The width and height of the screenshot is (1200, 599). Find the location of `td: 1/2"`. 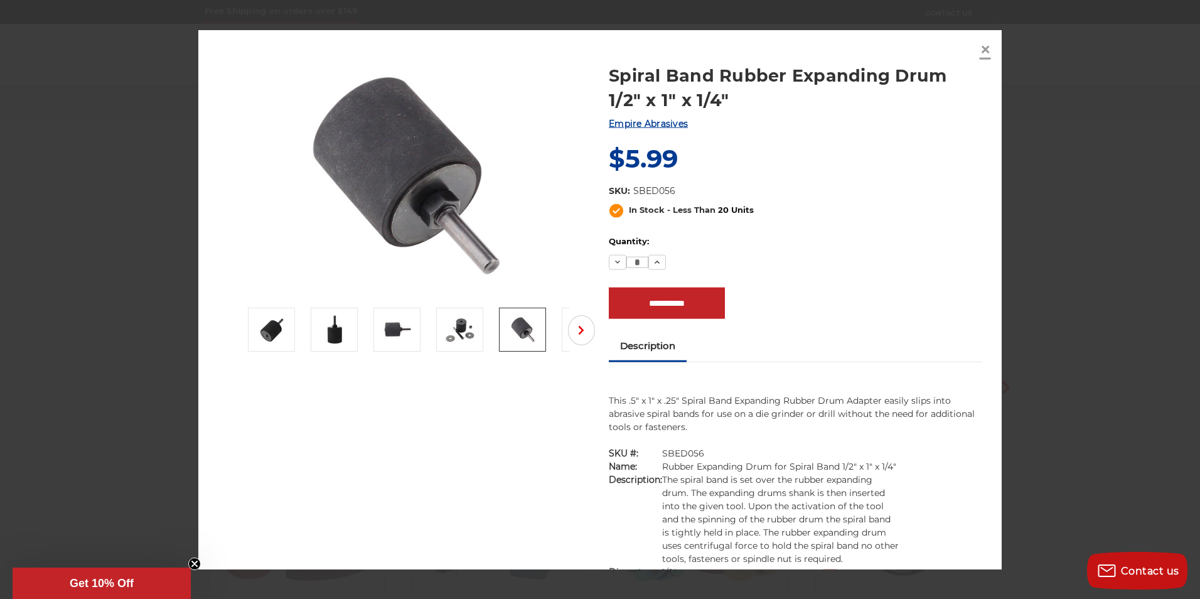

td: 1/2" is located at coordinates (780, 571).